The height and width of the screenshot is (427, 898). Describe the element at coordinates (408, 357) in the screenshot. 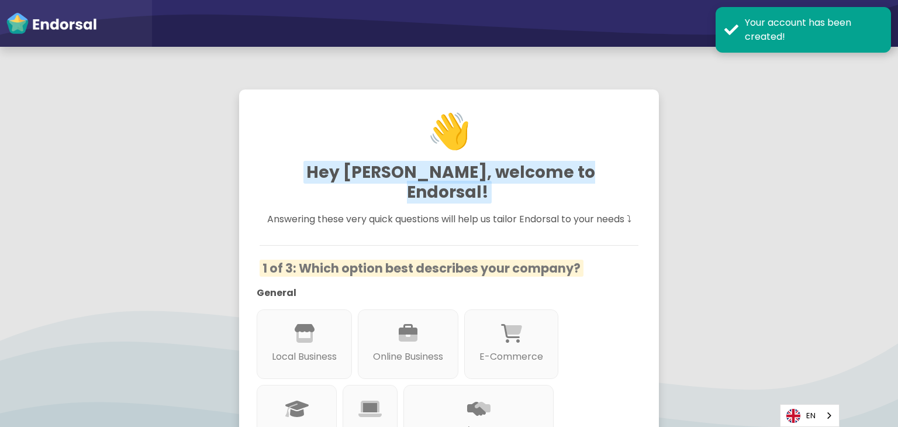

I see `p: Online Business` at that location.